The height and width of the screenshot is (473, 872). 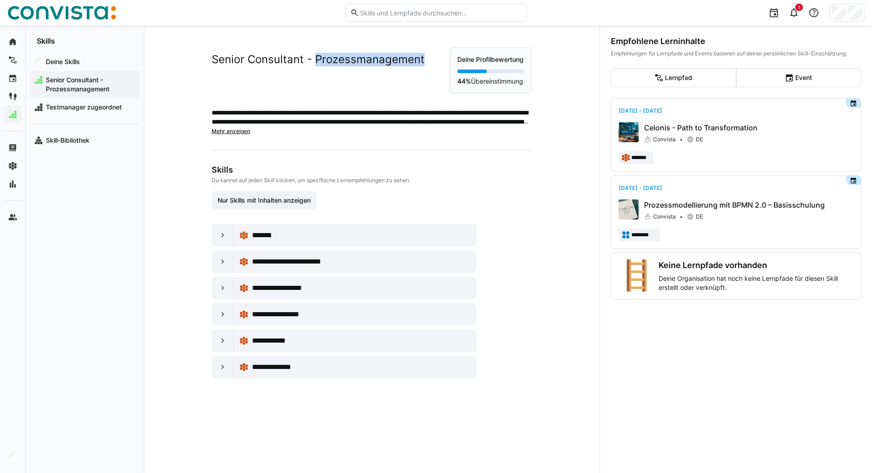 I want to click on div: Empfohlene Lerninhalte, so click(x=736, y=41).